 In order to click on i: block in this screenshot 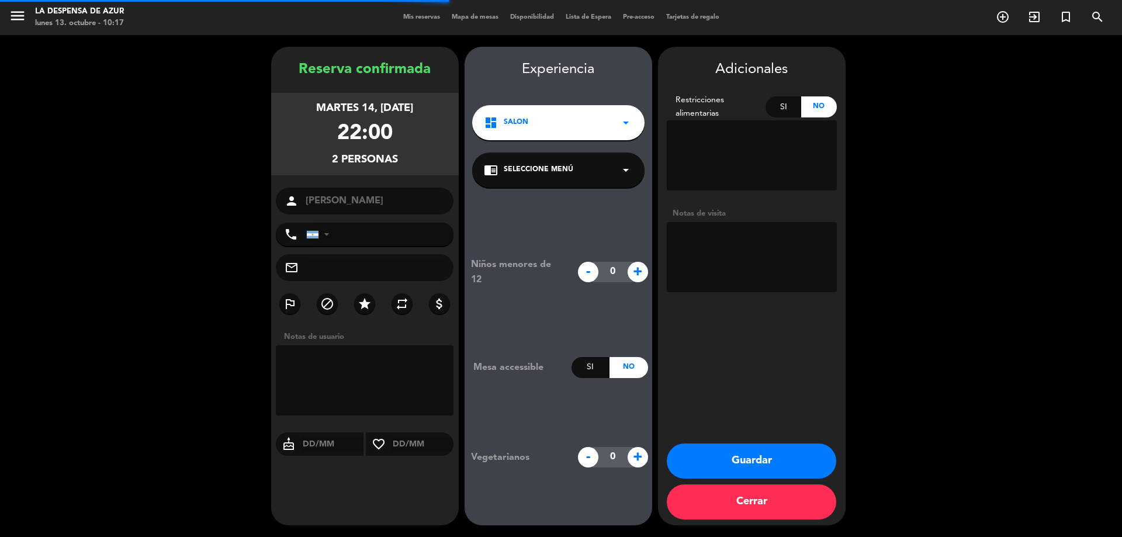, I will do `click(327, 304)`.